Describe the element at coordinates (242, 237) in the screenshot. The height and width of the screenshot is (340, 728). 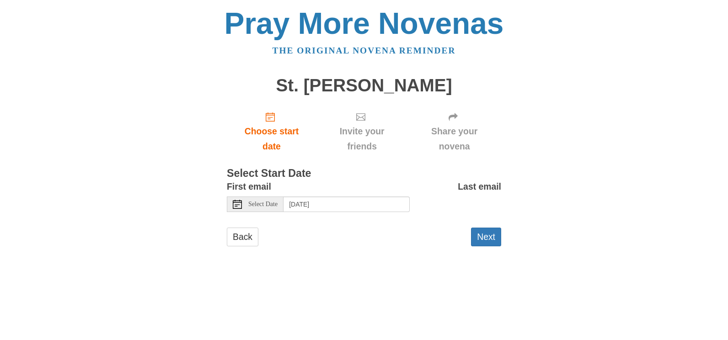
I see `a: Back` at that location.